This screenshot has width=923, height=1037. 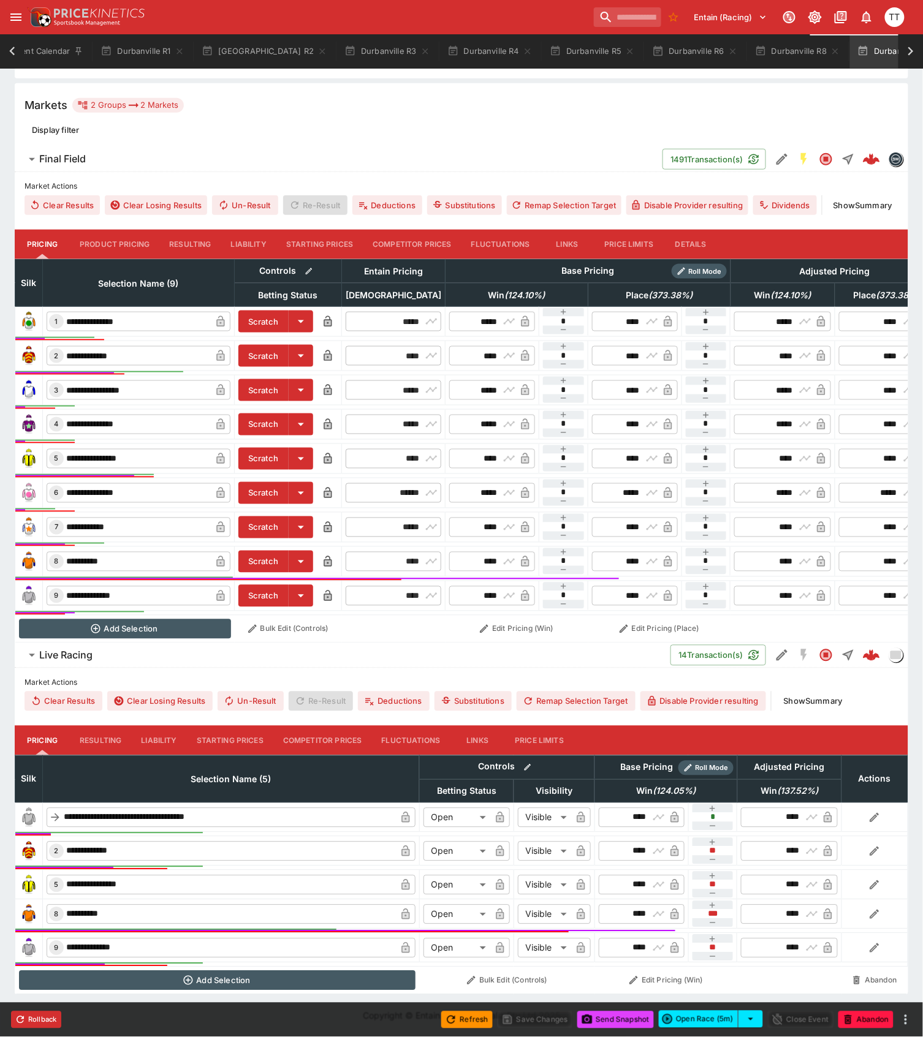 What do you see at coordinates (16, 17) in the screenshot?
I see `button: open drawer` at bounding box center [16, 17].